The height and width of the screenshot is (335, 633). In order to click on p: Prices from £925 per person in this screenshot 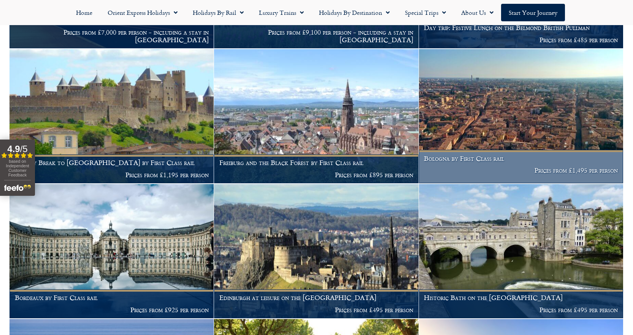, I will do `click(112, 310)`.